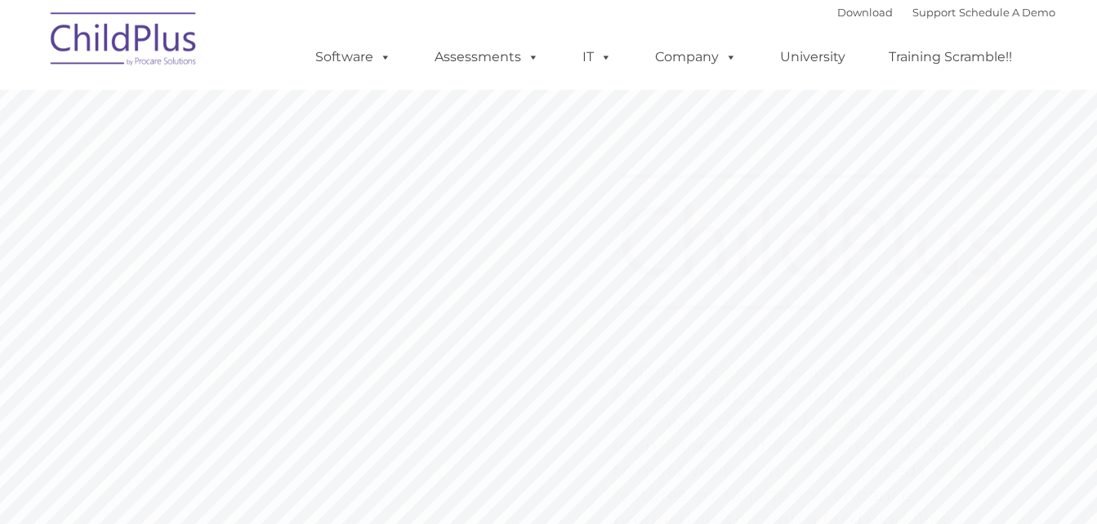  Describe the element at coordinates (933, 12) in the screenshot. I see `a: Support` at that location.